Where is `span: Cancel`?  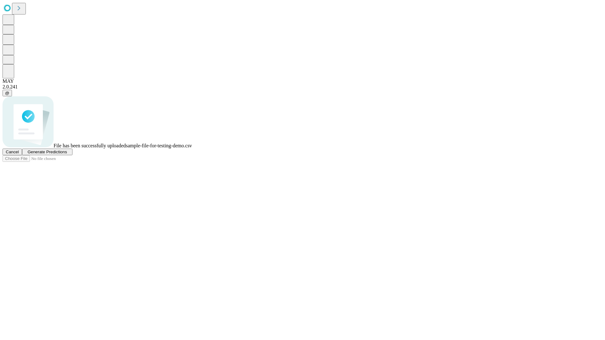 span: Cancel is located at coordinates (12, 152).